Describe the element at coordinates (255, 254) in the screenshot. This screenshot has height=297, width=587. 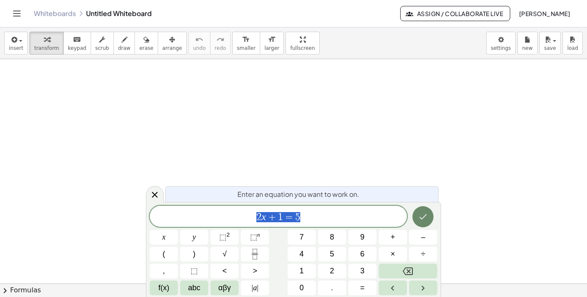
I see `button: Fraction` at that location.